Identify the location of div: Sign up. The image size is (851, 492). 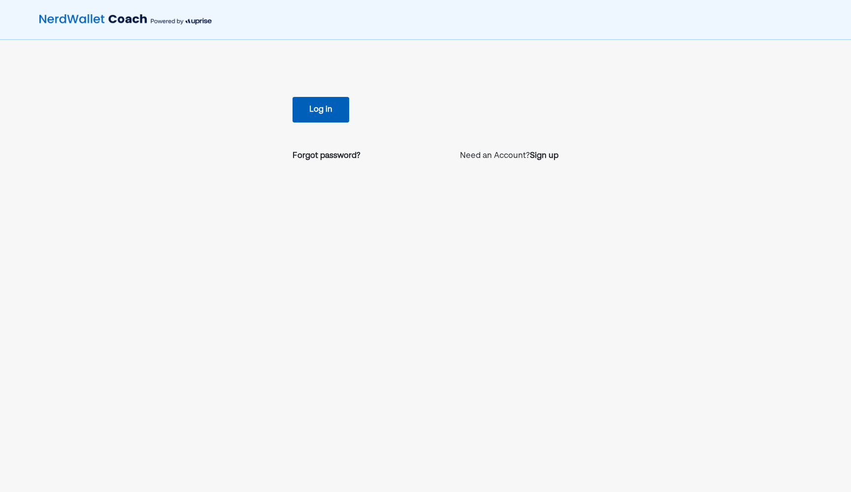
(544, 156).